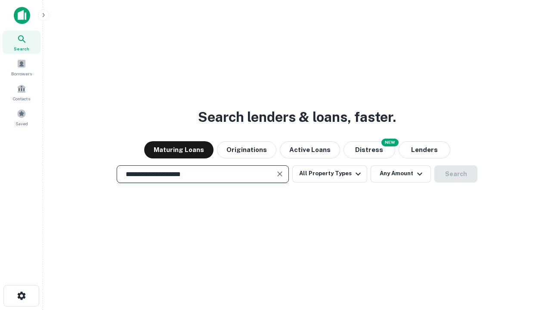 The width and height of the screenshot is (551, 310). I want to click on div: NEW, so click(390, 143).